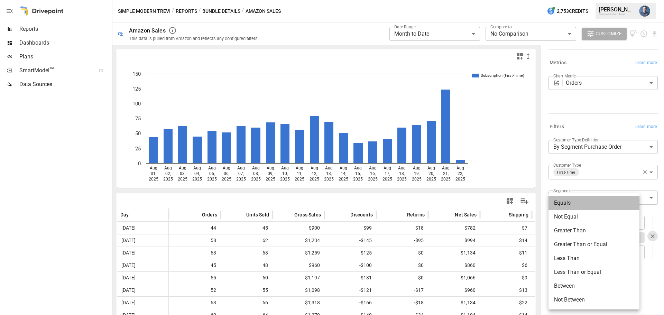  What do you see at coordinates (594, 245) in the screenshot?
I see `li: Greater Than or Equal` at bounding box center [594, 245].